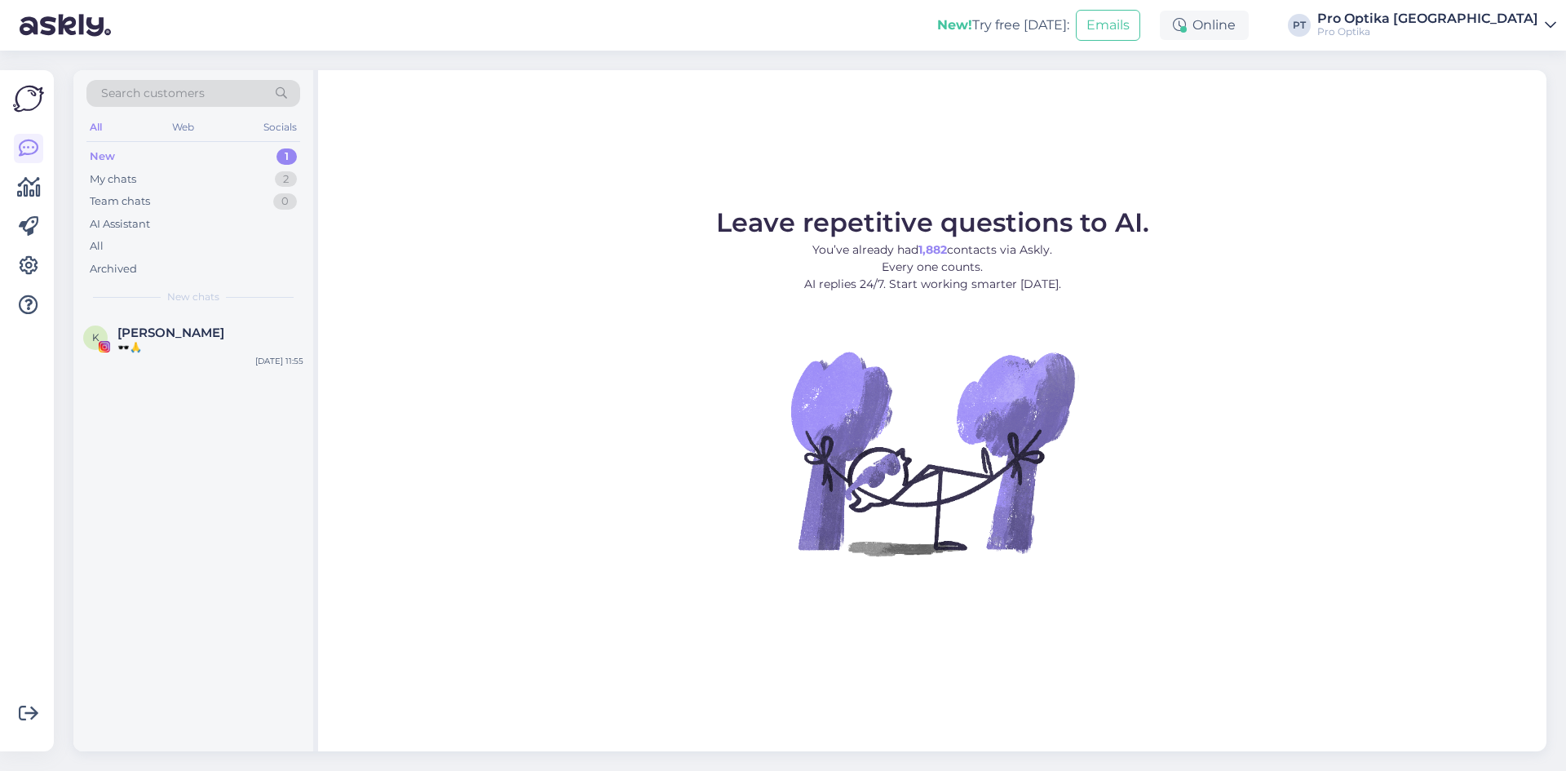 The height and width of the screenshot is (771, 1566). I want to click on div: Online, so click(1204, 25).